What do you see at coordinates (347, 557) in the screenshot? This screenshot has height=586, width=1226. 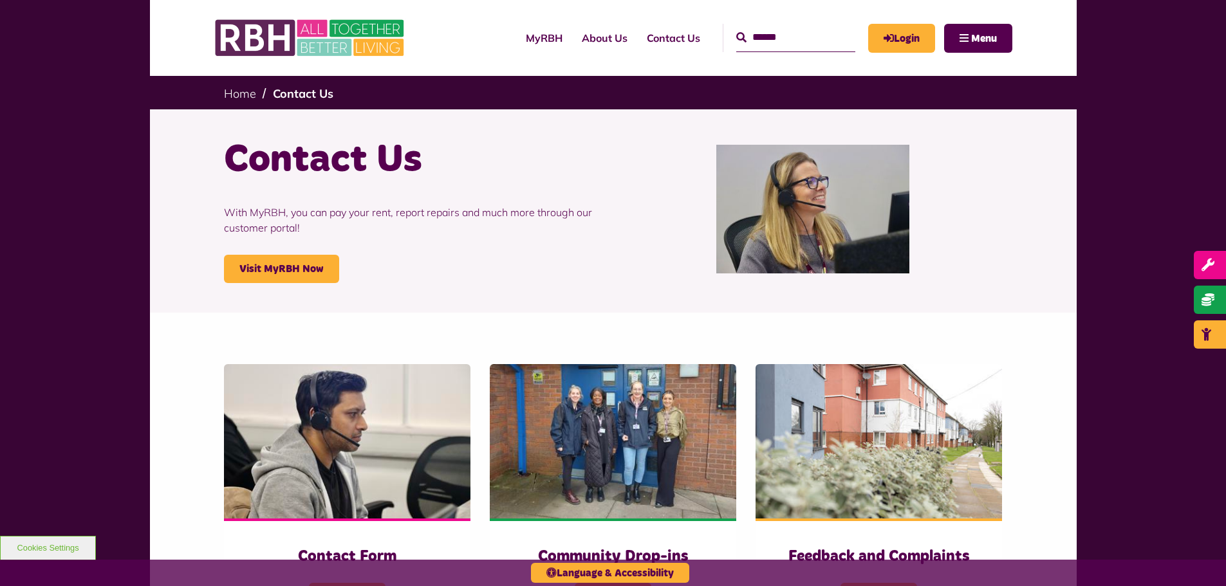 I see `h3: Contact Form` at bounding box center [347, 557].